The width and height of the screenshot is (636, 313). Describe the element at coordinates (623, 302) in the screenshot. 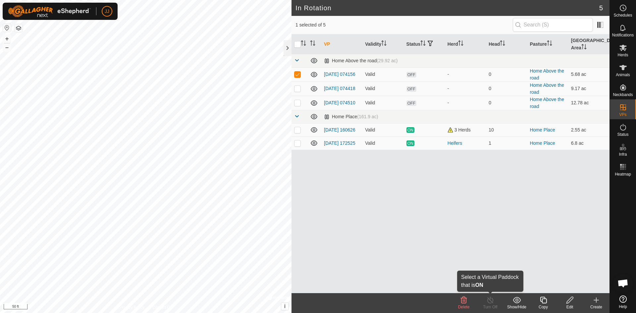

I see `a: Help` at that location.